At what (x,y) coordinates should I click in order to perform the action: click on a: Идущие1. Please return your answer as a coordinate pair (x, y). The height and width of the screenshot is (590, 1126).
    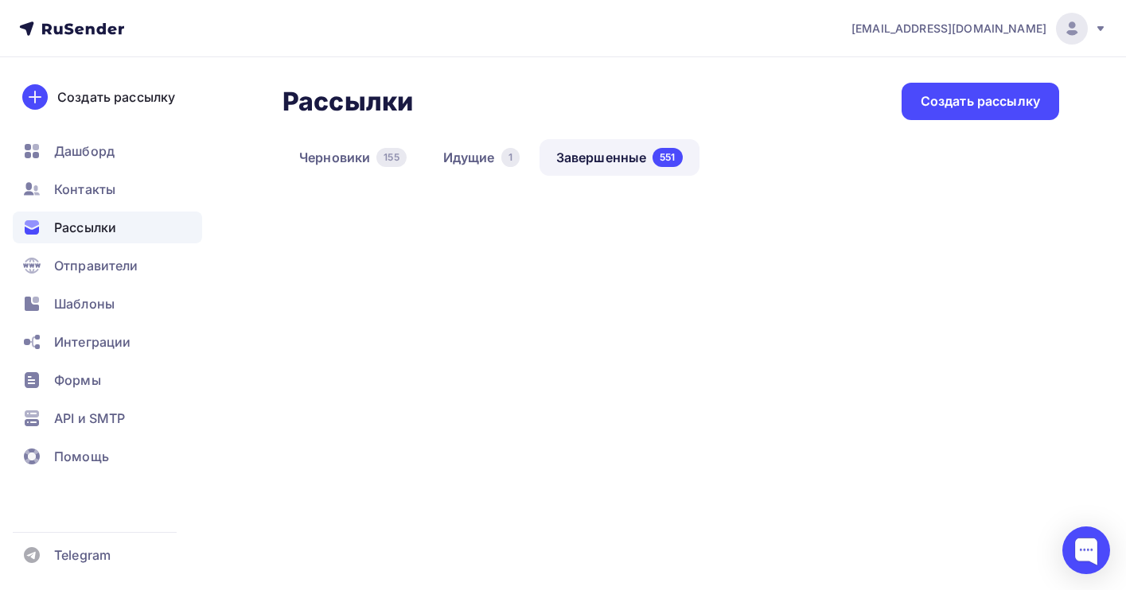
    Looking at the image, I should click on (481, 157).